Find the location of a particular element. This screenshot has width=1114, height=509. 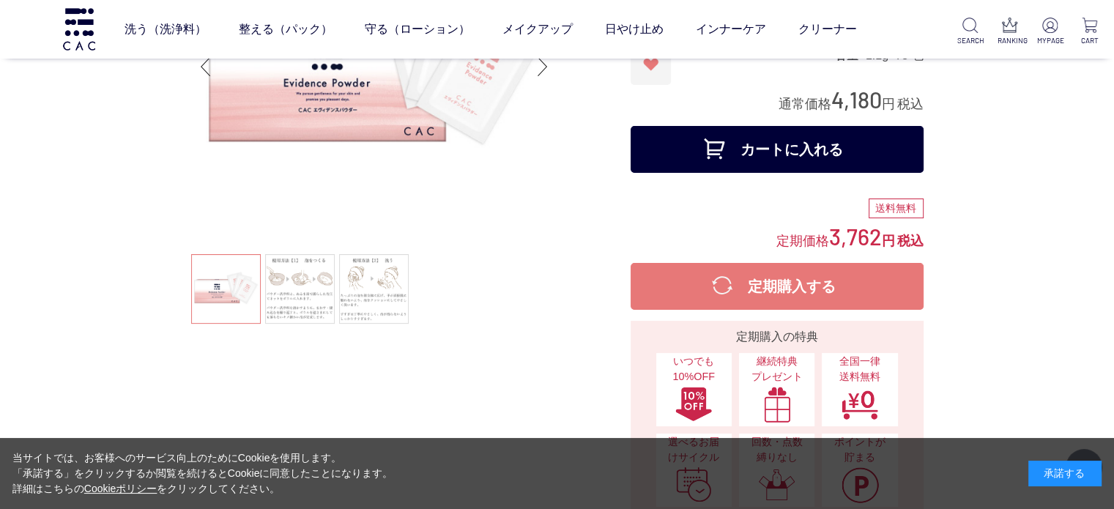

span: 全国一律 送料無料 is located at coordinates (859, 369).